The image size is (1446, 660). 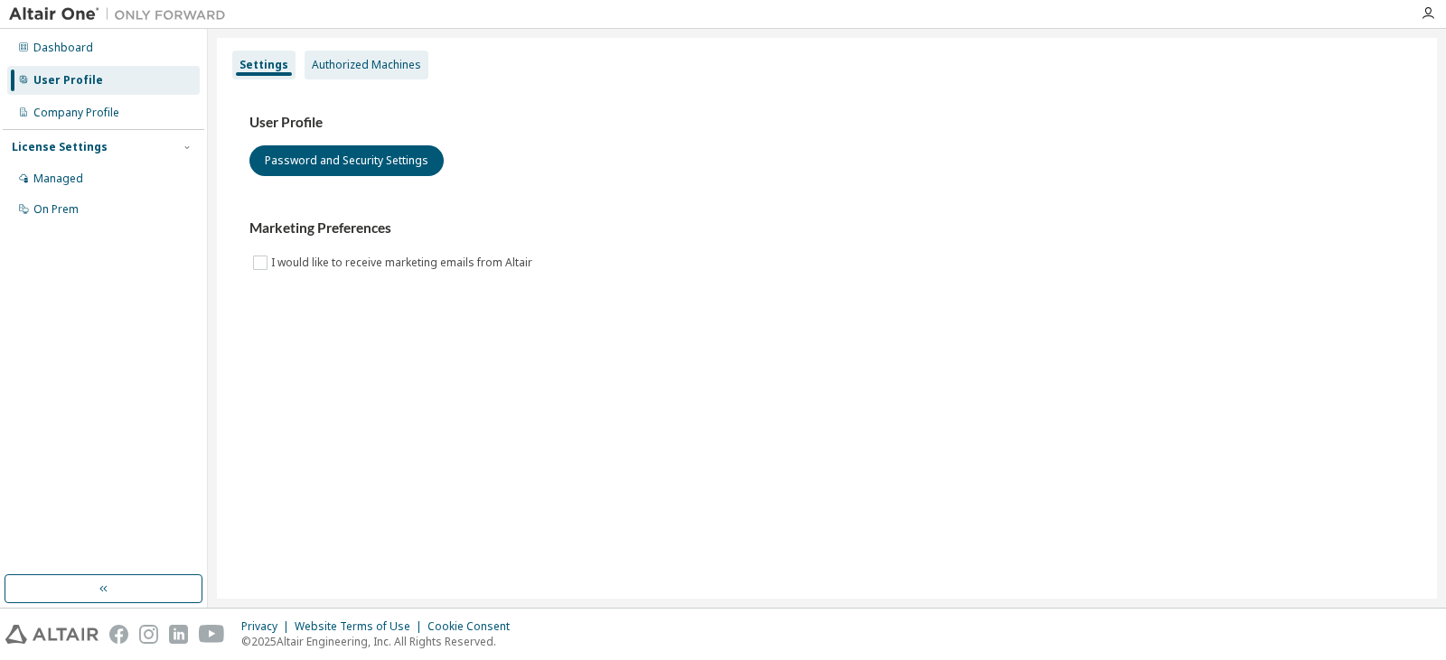 What do you see at coordinates (827, 123) in the screenshot?
I see `h3: User Profile` at bounding box center [827, 123].